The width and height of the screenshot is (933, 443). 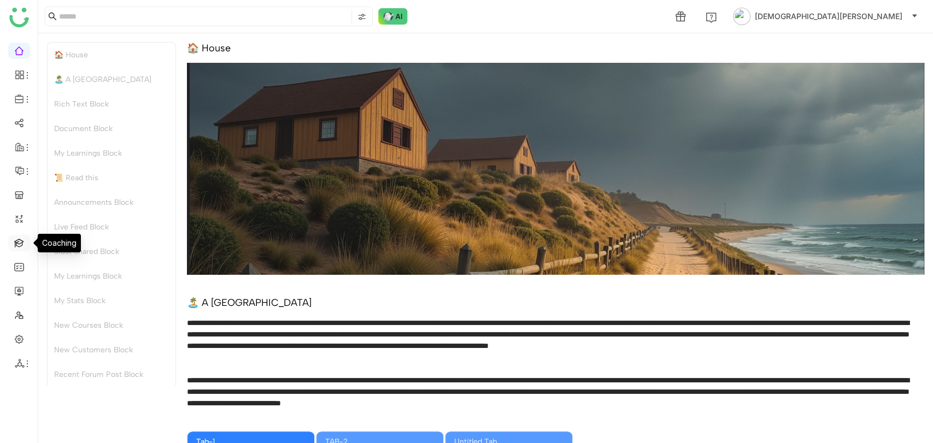 I want to click on div: Document Block, so click(x=112, y=128).